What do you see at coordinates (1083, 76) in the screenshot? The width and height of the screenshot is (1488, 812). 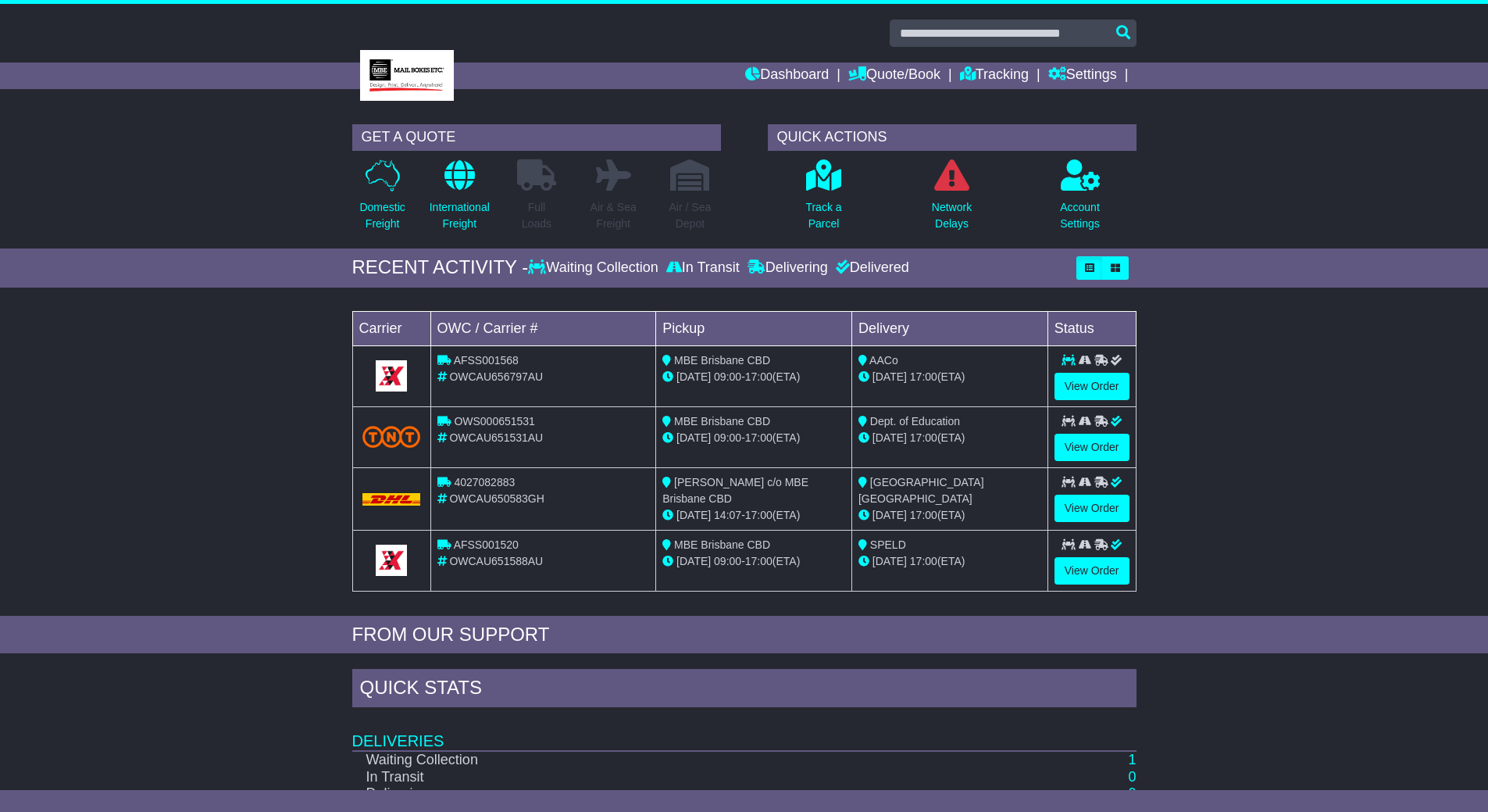 I see `a: Settings` at bounding box center [1083, 76].